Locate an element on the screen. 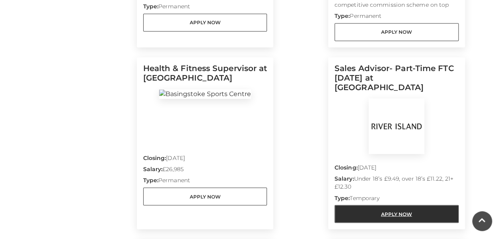 This screenshot has height=239, width=500. img: River Island is located at coordinates (397, 126).